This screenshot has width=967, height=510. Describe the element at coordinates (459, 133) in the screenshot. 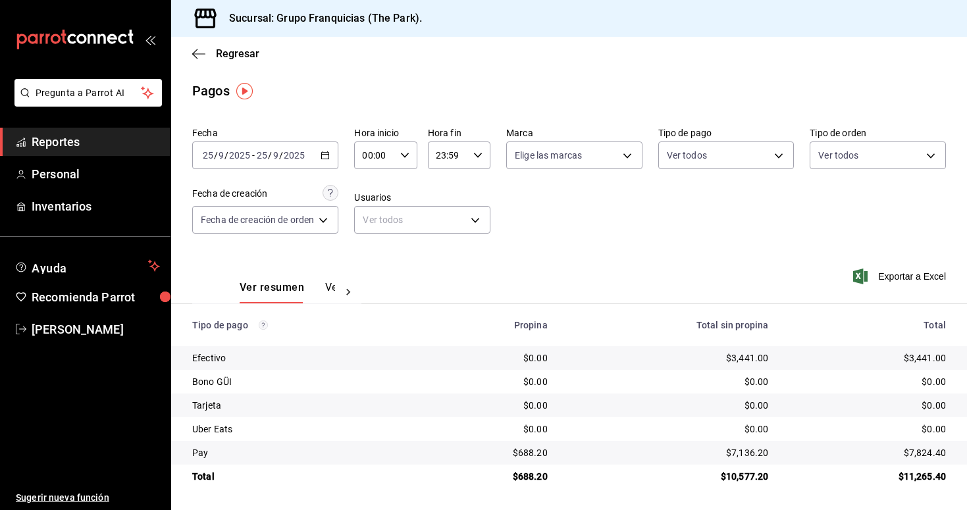

I see `label: Hora fin` at that location.